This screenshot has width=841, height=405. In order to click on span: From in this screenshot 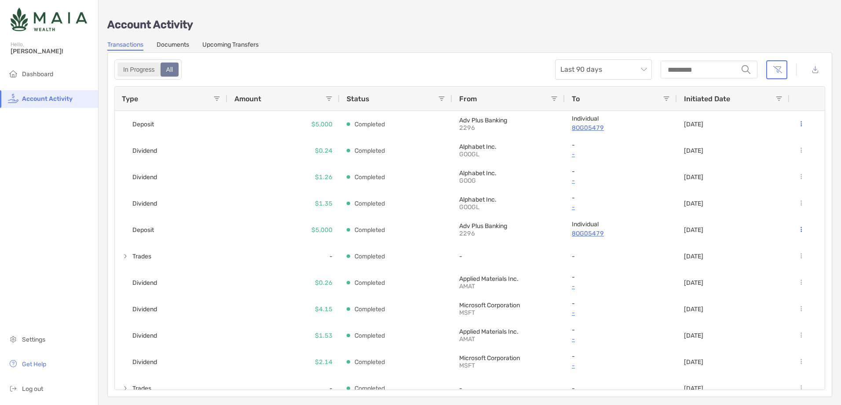, I will do `click(468, 98)`.